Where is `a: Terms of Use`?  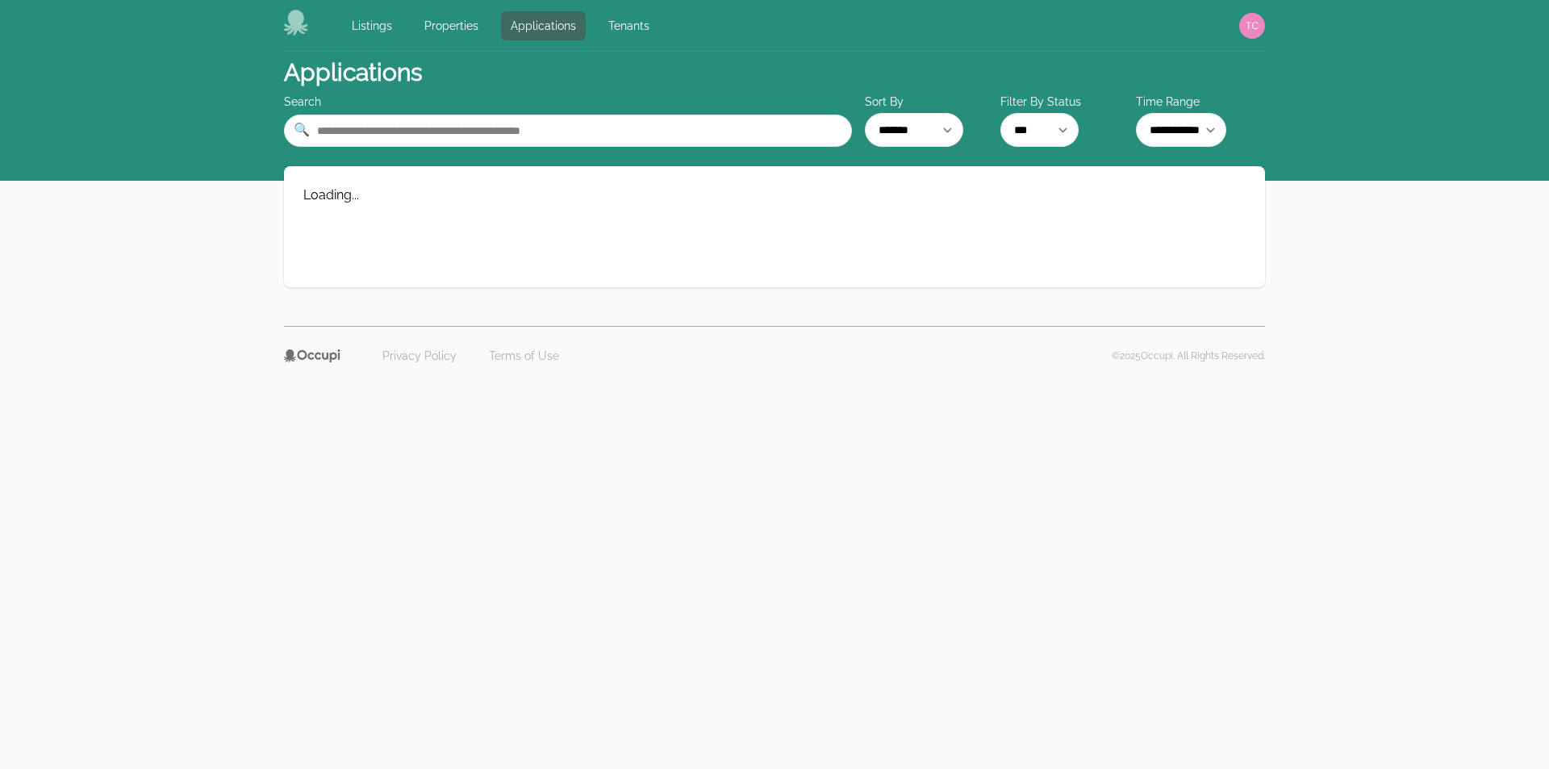
a: Terms of Use is located at coordinates (524, 356).